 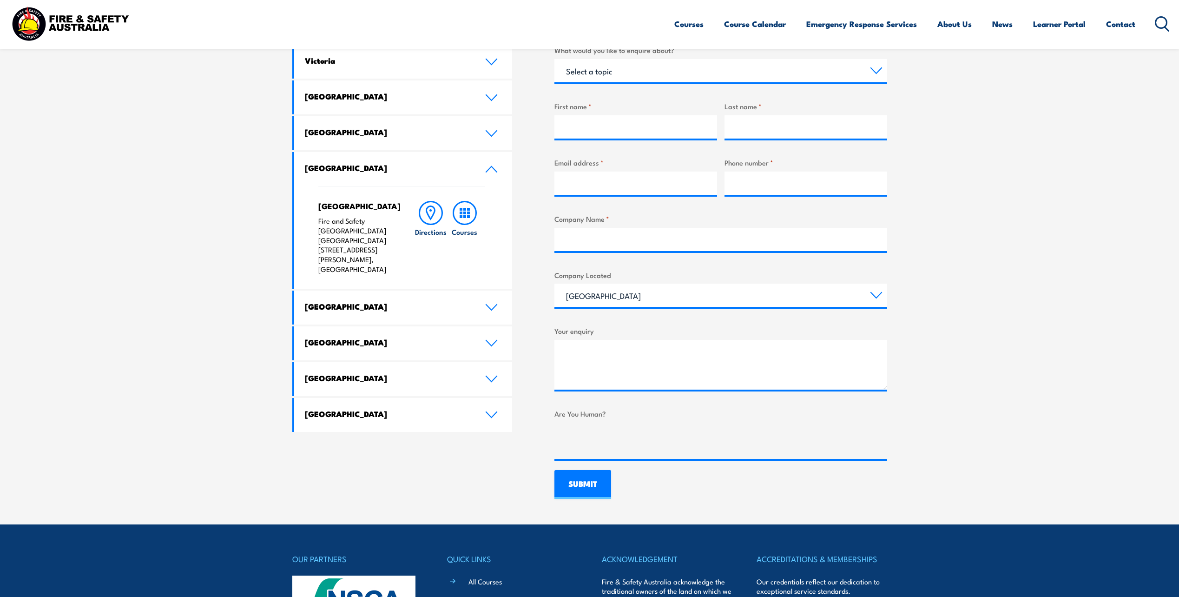 What do you see at coordinates (636, 162) in the screenshot?
I see `label: Email address` at bounding box center [636, 162].